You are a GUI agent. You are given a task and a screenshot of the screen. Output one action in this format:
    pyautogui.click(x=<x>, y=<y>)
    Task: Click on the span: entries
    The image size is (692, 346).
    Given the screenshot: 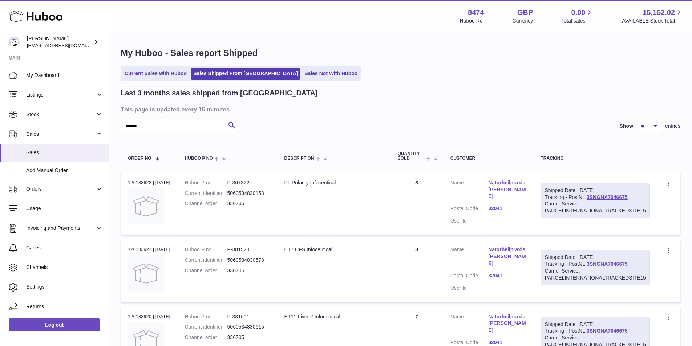 What is the action you would take?
    pyautogui.click(x=673, y=126)
    